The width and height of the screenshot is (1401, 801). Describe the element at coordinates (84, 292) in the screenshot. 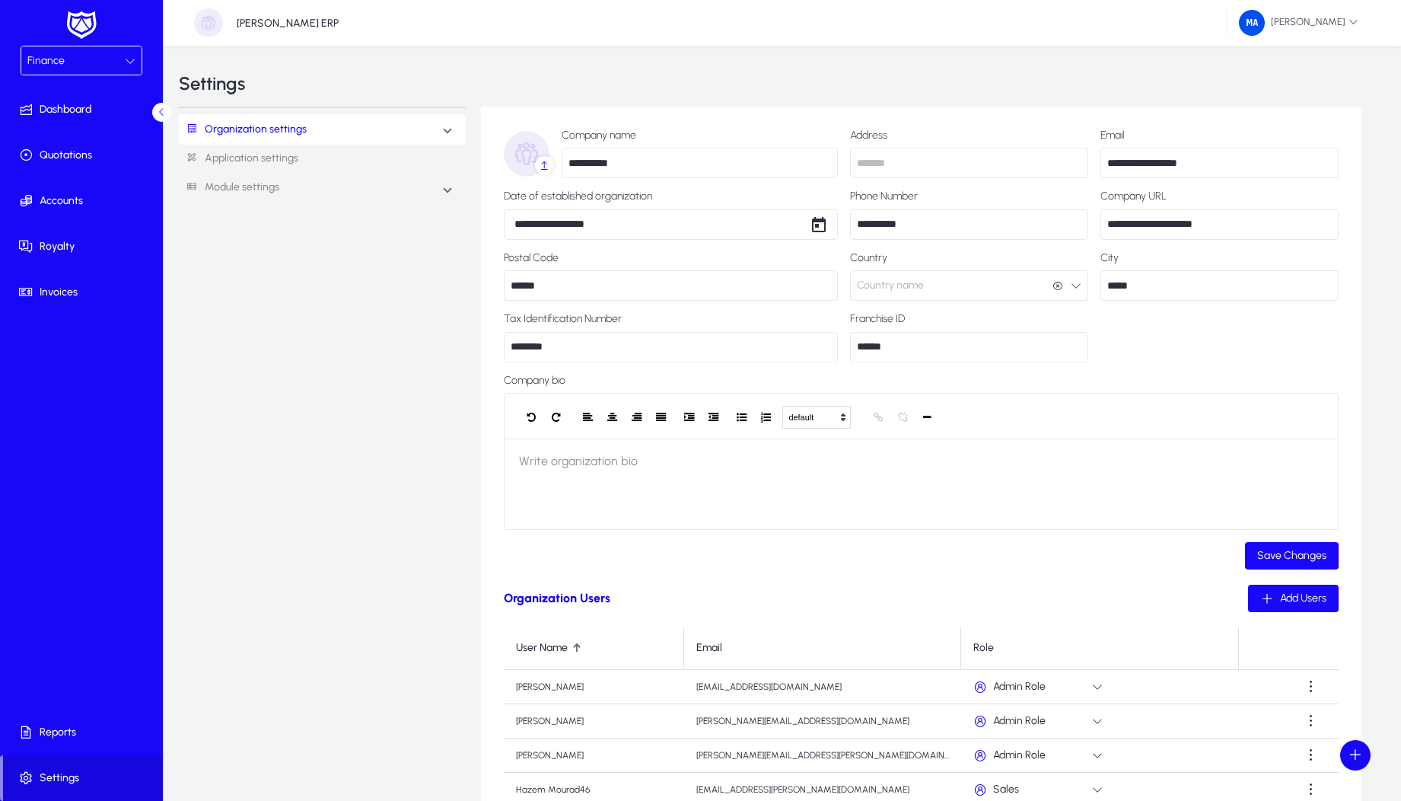

I see `a: Invoices` at that location.